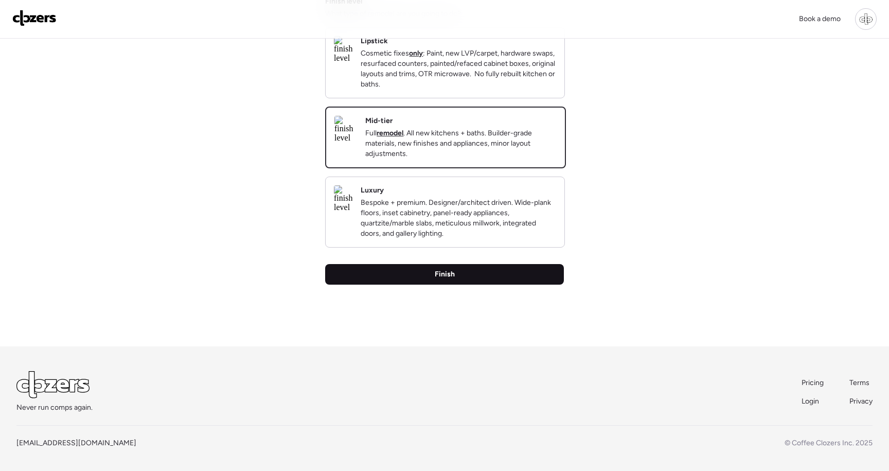 The image size is (889, 471). Describe the element at coordinates (461, 144) in the screenshot. I see `p: Full . All new kitchens + baths. Builder-grade materials, new finishes and appliances, minor layo...` at that location.